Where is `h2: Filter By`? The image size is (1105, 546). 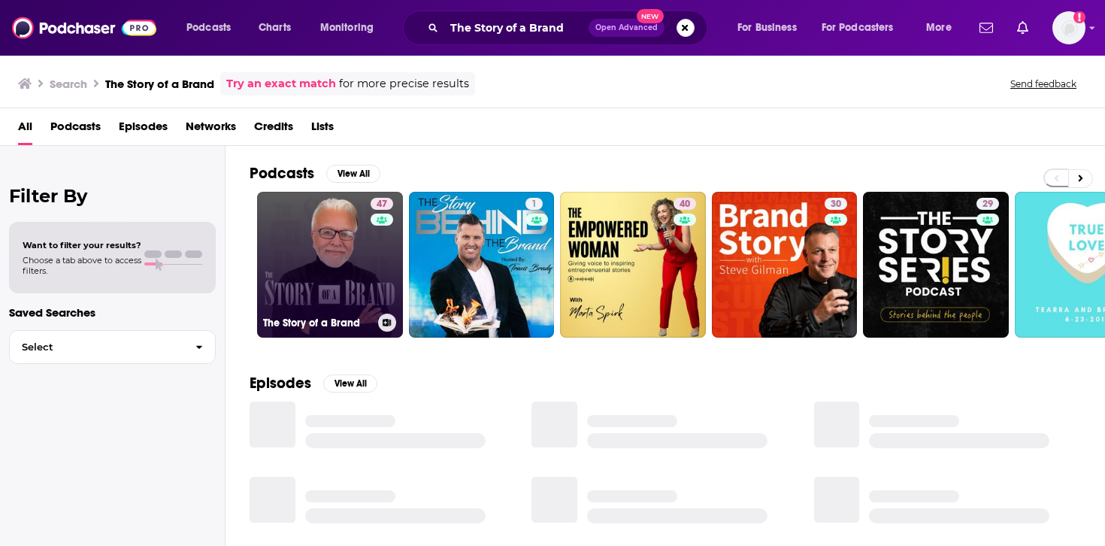 h2: Filter By is located at coordinates (112, 195).